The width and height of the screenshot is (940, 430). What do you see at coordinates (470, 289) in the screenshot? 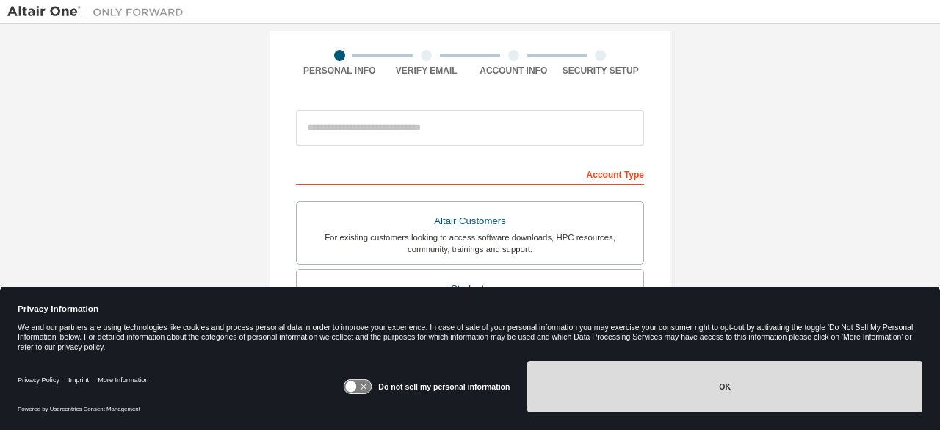
I see `div: Students` at bounding box center [470, 289].